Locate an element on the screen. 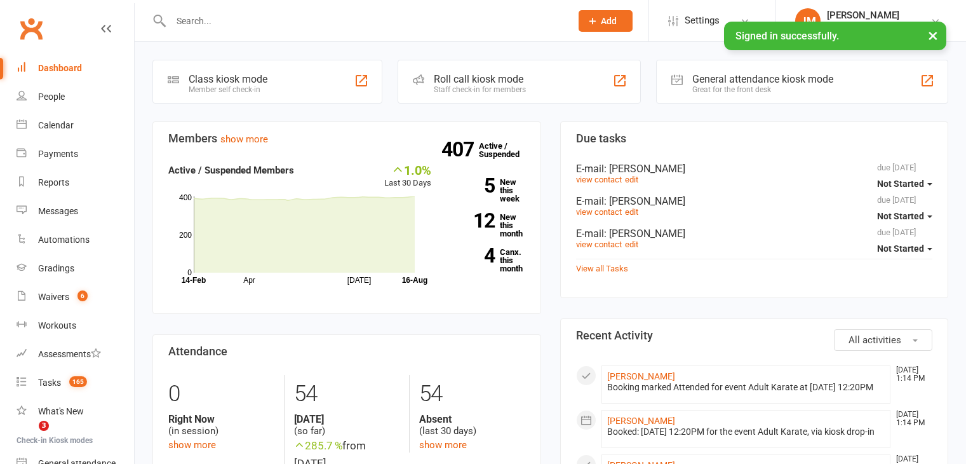 The width and height of the screenshot is (966, 464). h3: Members is located at coordinates (347, 138).